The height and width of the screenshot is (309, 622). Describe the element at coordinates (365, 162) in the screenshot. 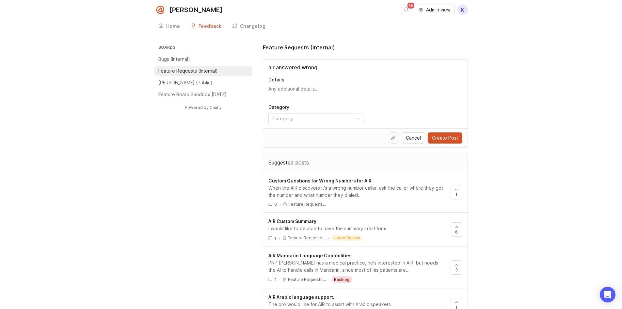

I see `div: Suggested posts` at that location.